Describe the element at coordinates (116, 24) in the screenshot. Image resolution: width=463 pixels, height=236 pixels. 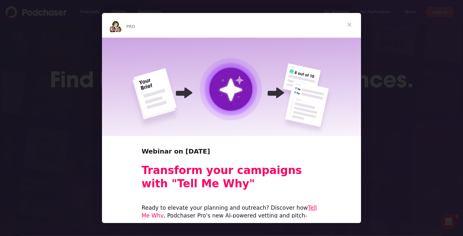
I see `img: Barbara avatar` at that location.